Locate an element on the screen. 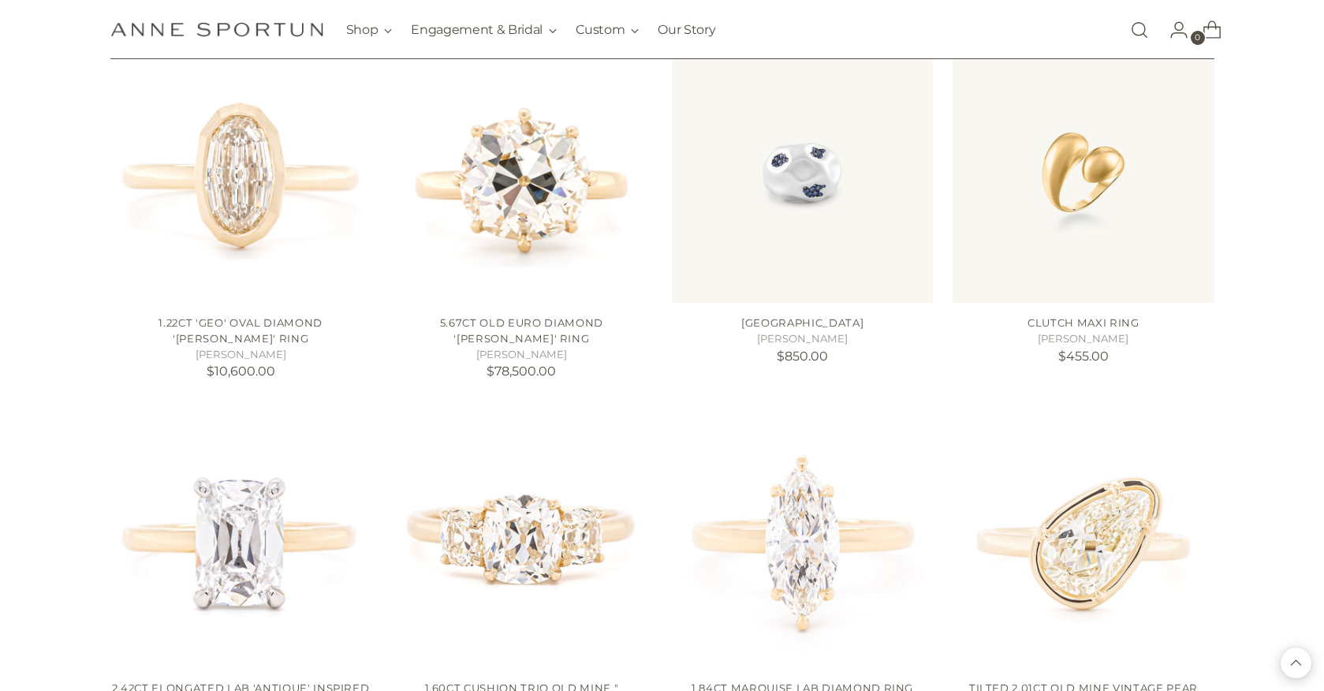  button: Shop is located at coordinates (369, 30).